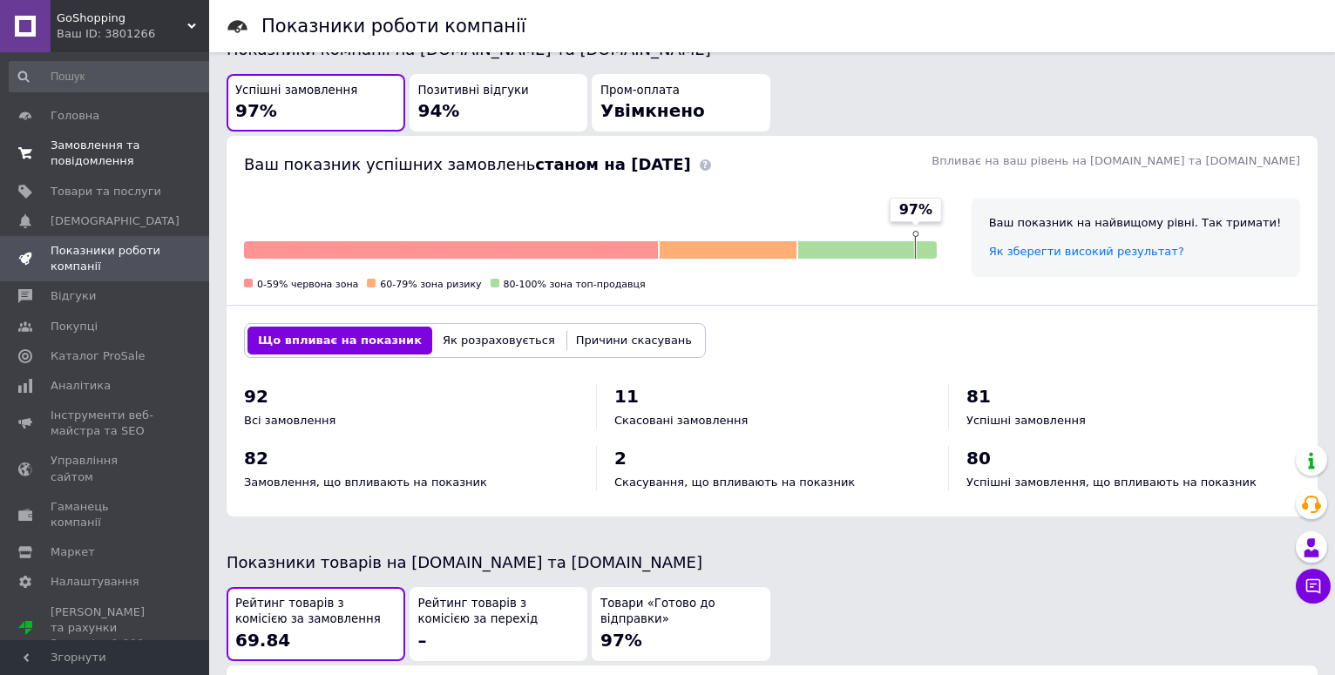 This screenshot has width=1335, height=675. What do you see at coordinates (978, 396) in the screenshot?
I see `span: 81` at bounding box center [978, 396].